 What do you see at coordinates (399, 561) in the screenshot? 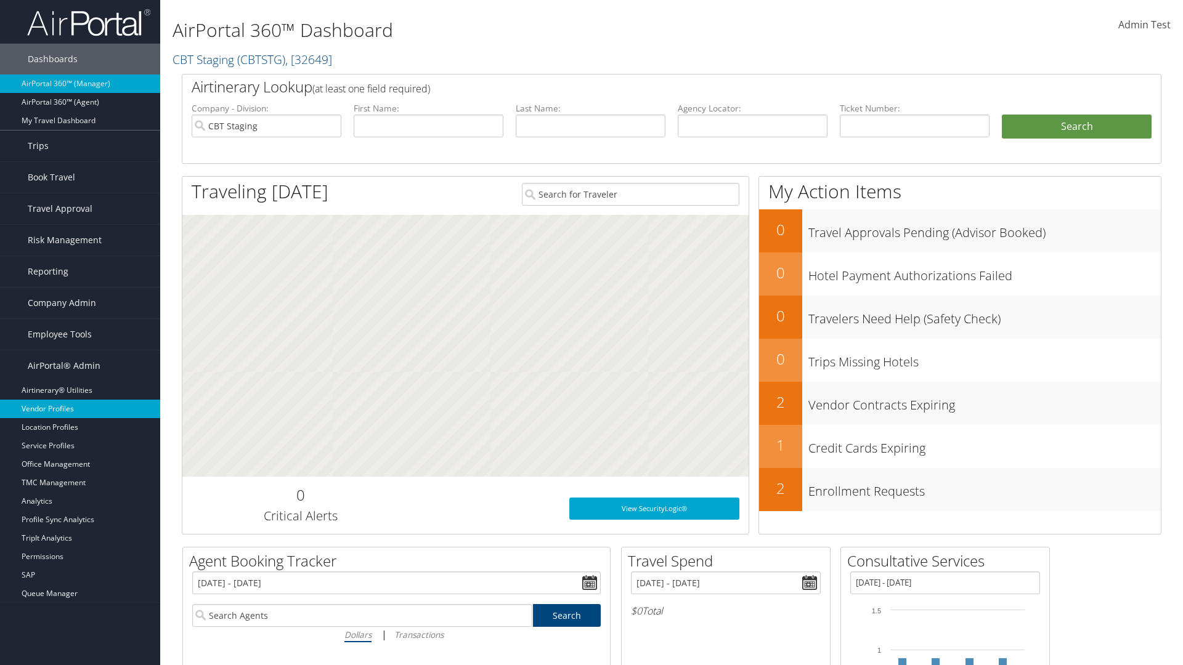
I see `h2: Agent Booking Tracker` at bounding box center [399, 561].